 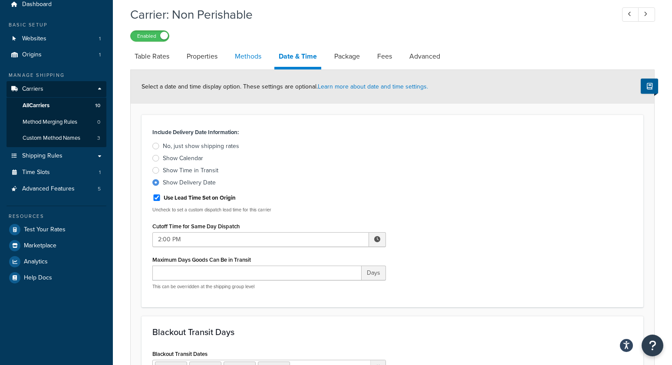 What do you see at coordinates (40, 246) in the screenshot?
I see `span: Marketplace` at bounding box center [40, 246].